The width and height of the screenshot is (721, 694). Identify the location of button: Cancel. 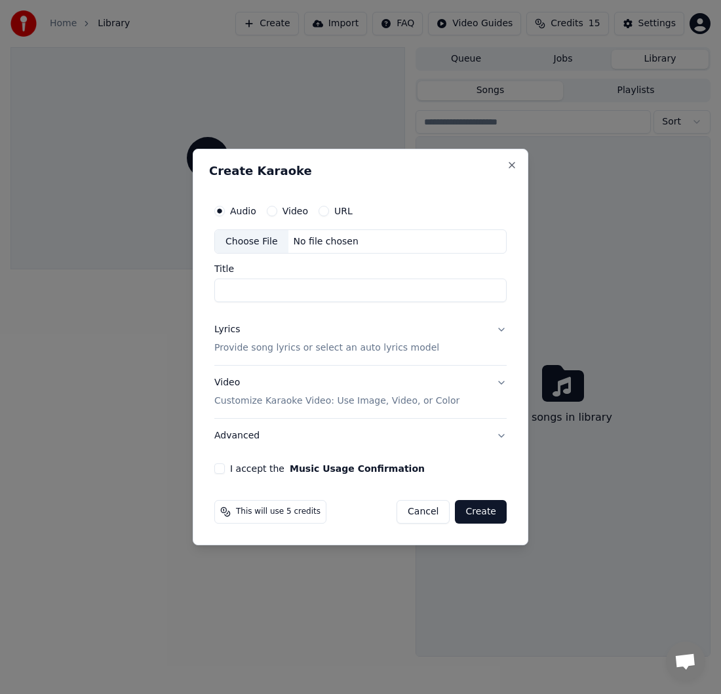
(423, 512).